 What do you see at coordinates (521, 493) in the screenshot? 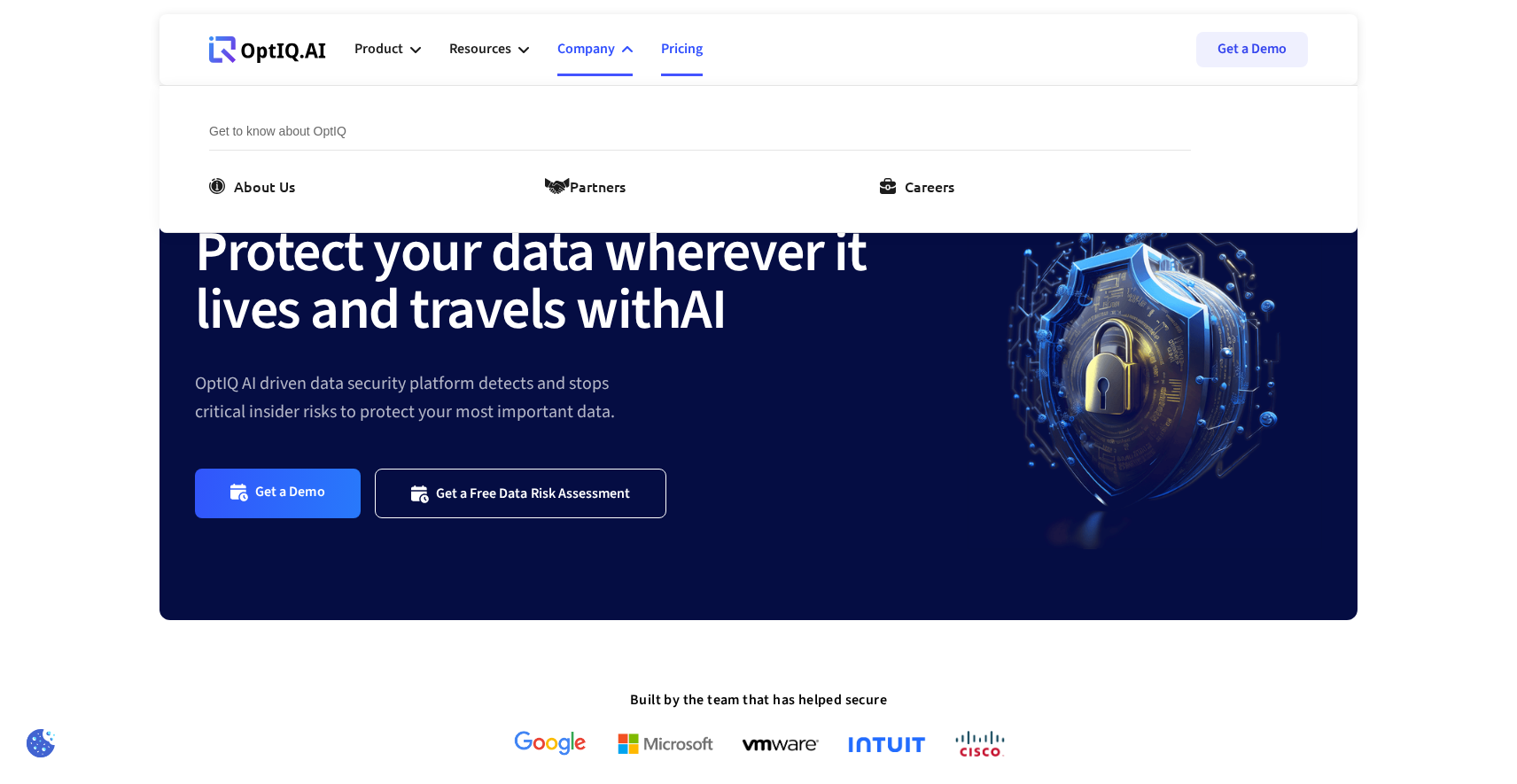
I see `a: Get a Free Data Risk Assessment` at bounding box center [521, 493].